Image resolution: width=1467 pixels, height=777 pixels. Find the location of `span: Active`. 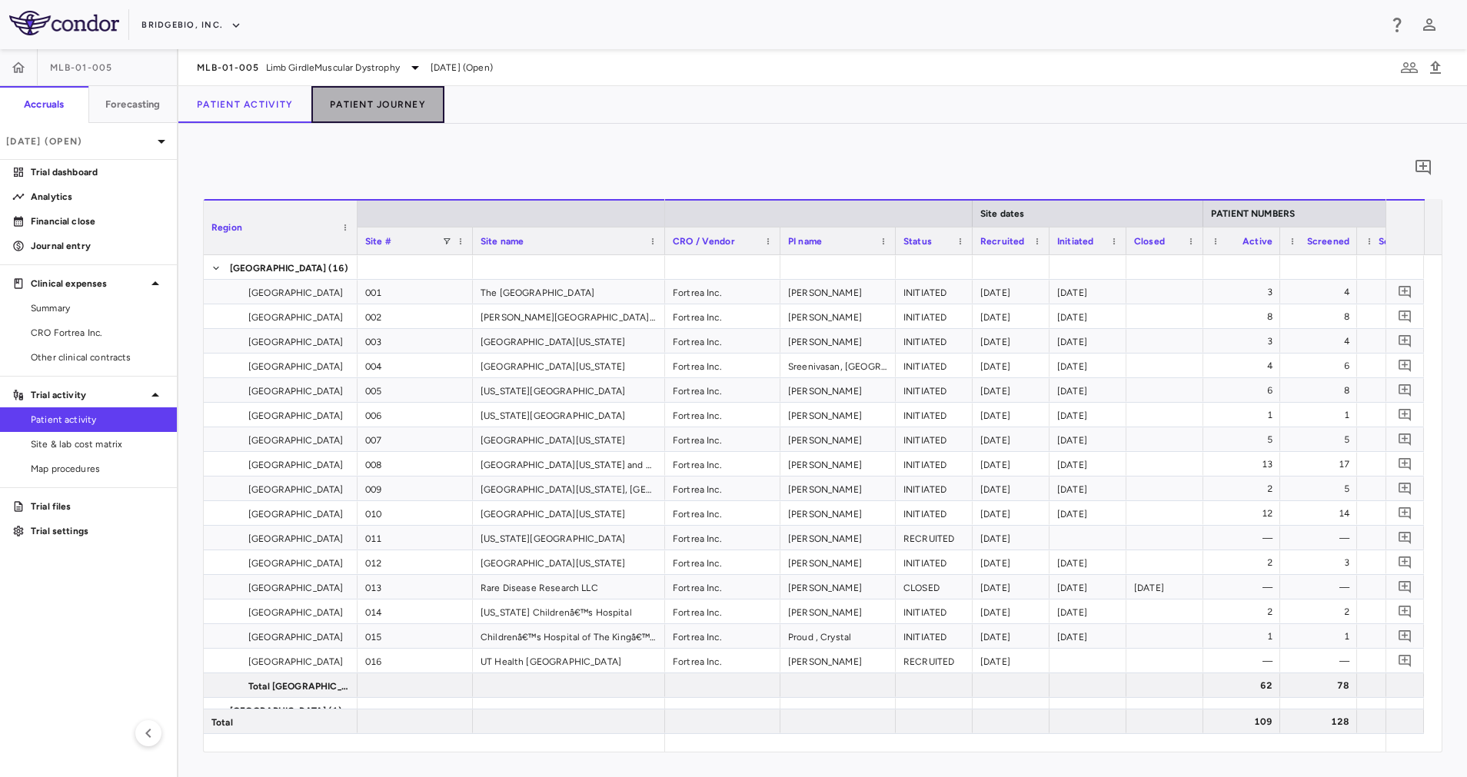

span: Active is located at coordinates (1257, 241).